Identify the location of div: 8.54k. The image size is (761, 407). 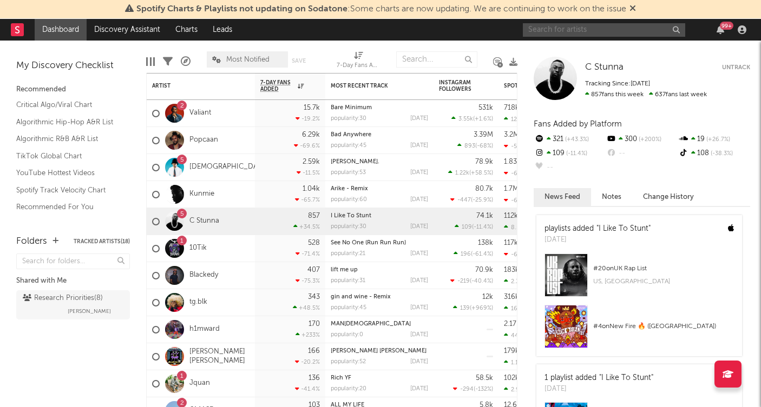
(515, 227).